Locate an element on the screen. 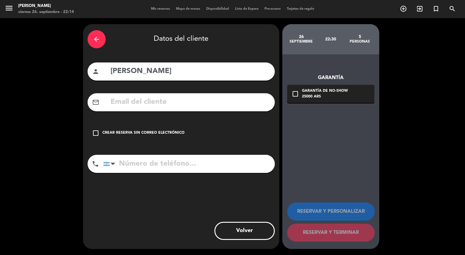  div: septiembre is located at coordinates (301, 42).